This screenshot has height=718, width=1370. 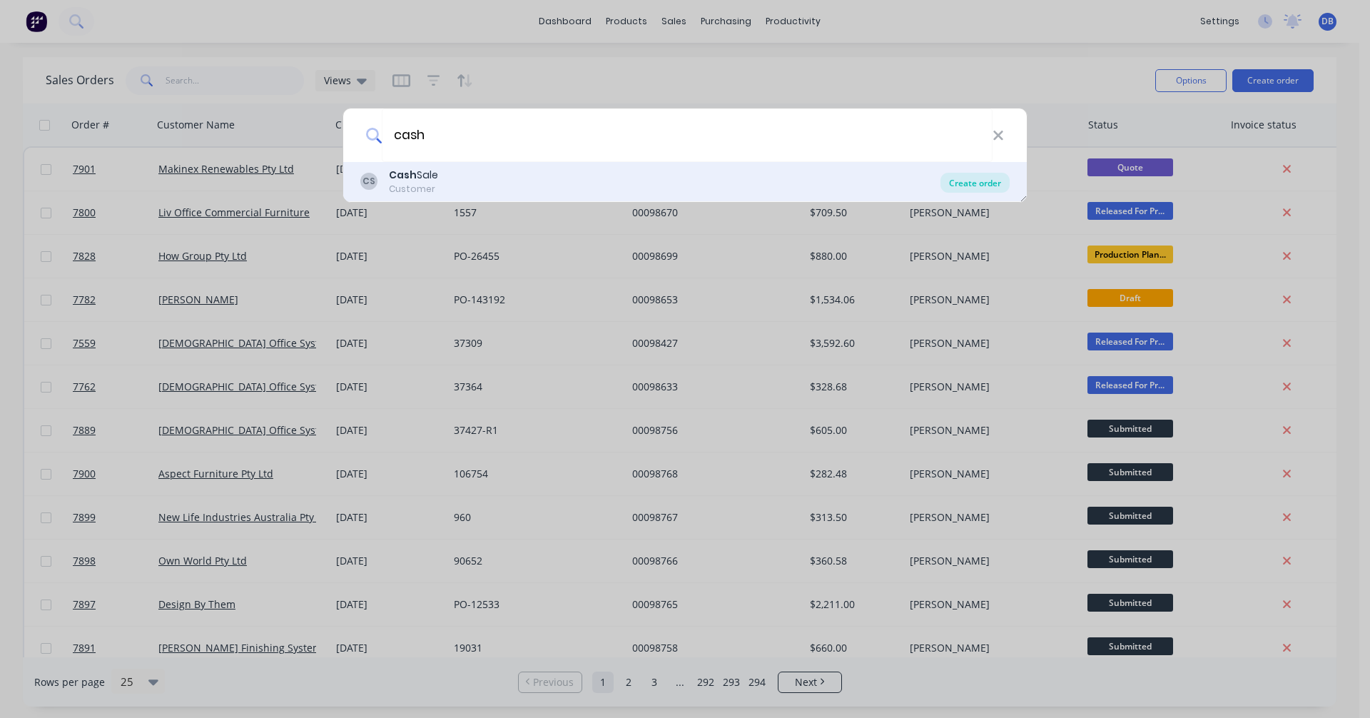 I want to click on b: Cash, so click(x=402, y=175).